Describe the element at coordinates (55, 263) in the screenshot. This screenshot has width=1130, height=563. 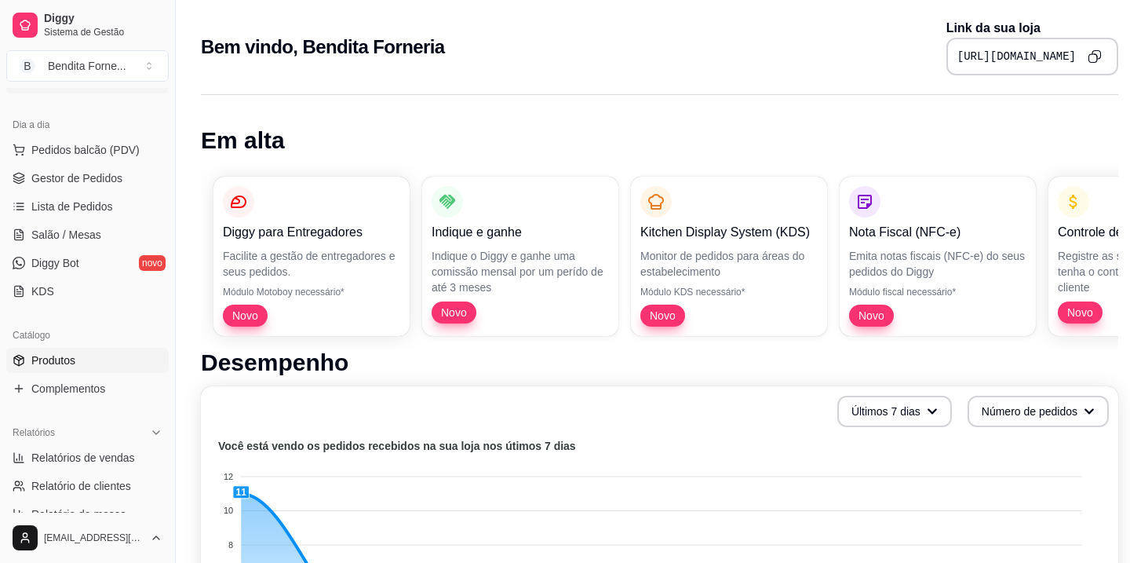
I see `span: Diggy Bot` at that location.